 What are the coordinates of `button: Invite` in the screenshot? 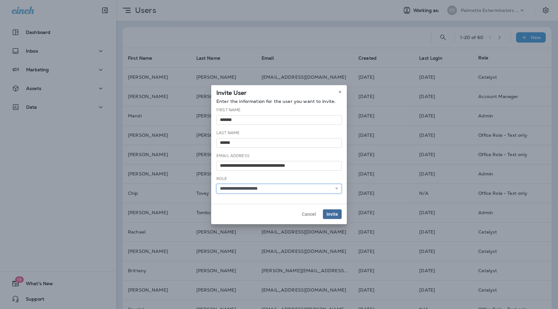 It's located at (332, 214).